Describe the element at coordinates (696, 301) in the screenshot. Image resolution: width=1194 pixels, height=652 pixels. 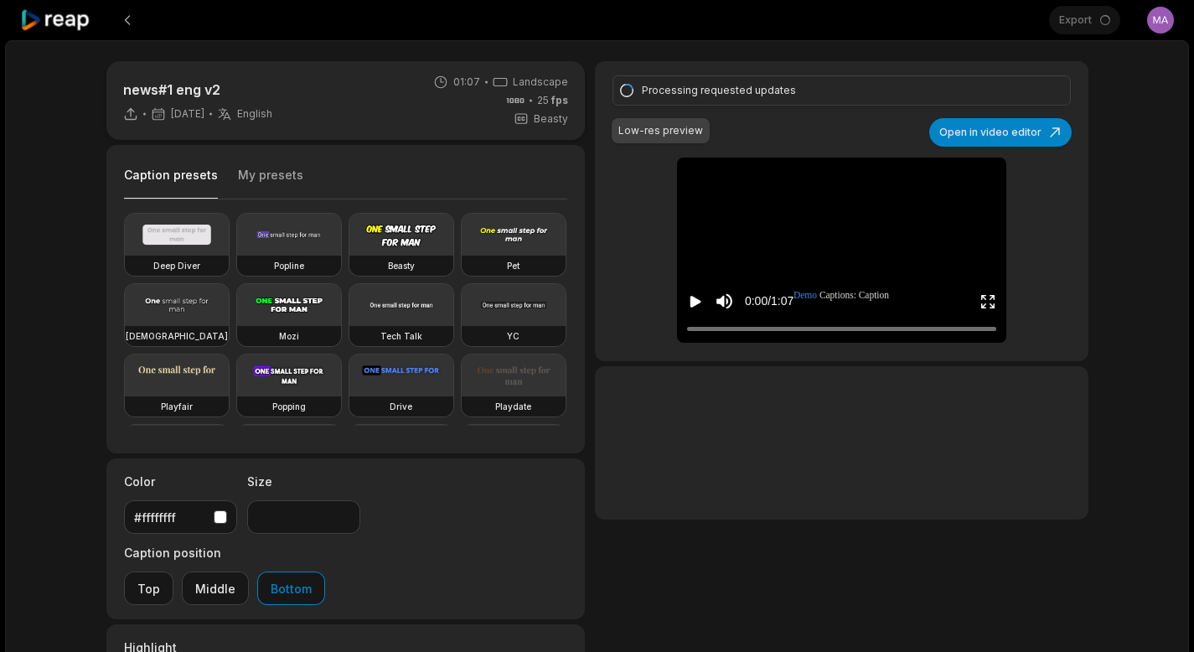
I see `button: Play video` at that location.